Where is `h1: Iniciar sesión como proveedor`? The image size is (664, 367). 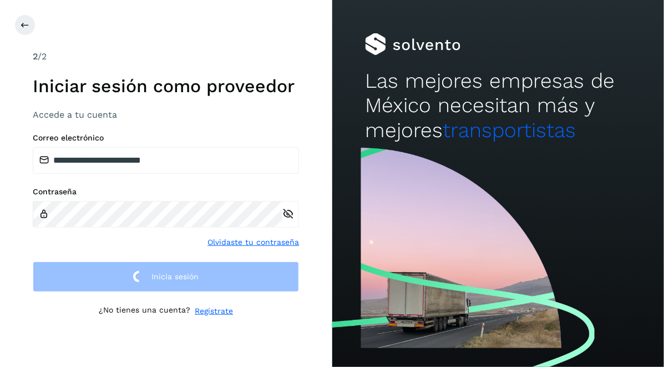
h1: Iniciar sesión como proveedor is located at coordinates (166, 86).